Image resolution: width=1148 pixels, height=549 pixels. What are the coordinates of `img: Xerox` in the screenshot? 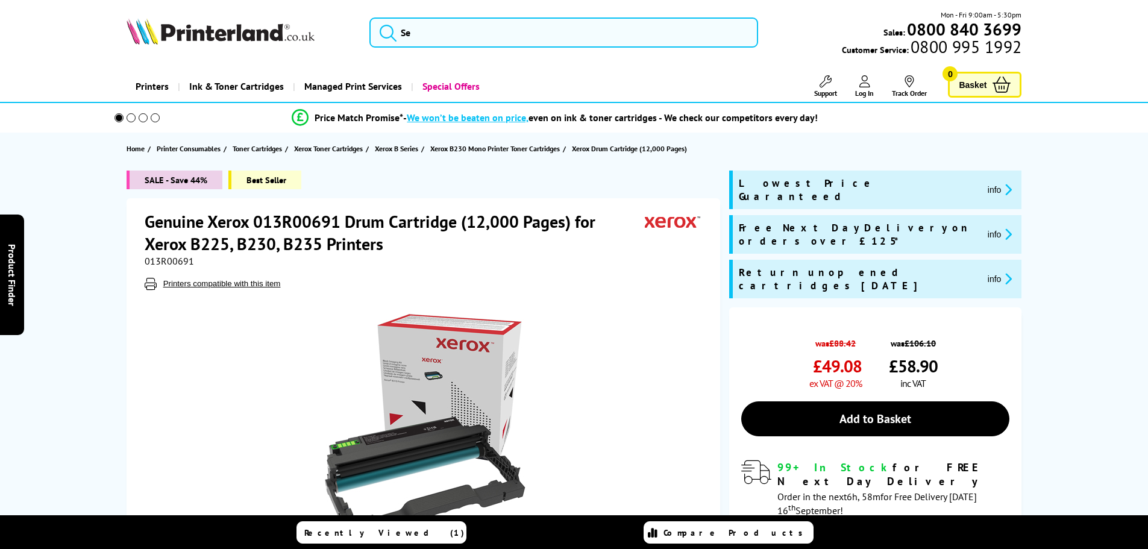 It's located at (672, 221).